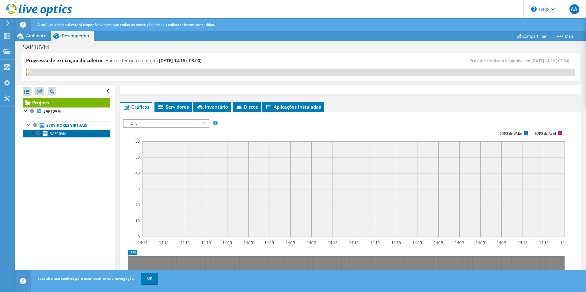 Image resolution: width=586 pixels, height=292 pixels. I want to click on span: Aplicações Instaladas, so click(293, 107).